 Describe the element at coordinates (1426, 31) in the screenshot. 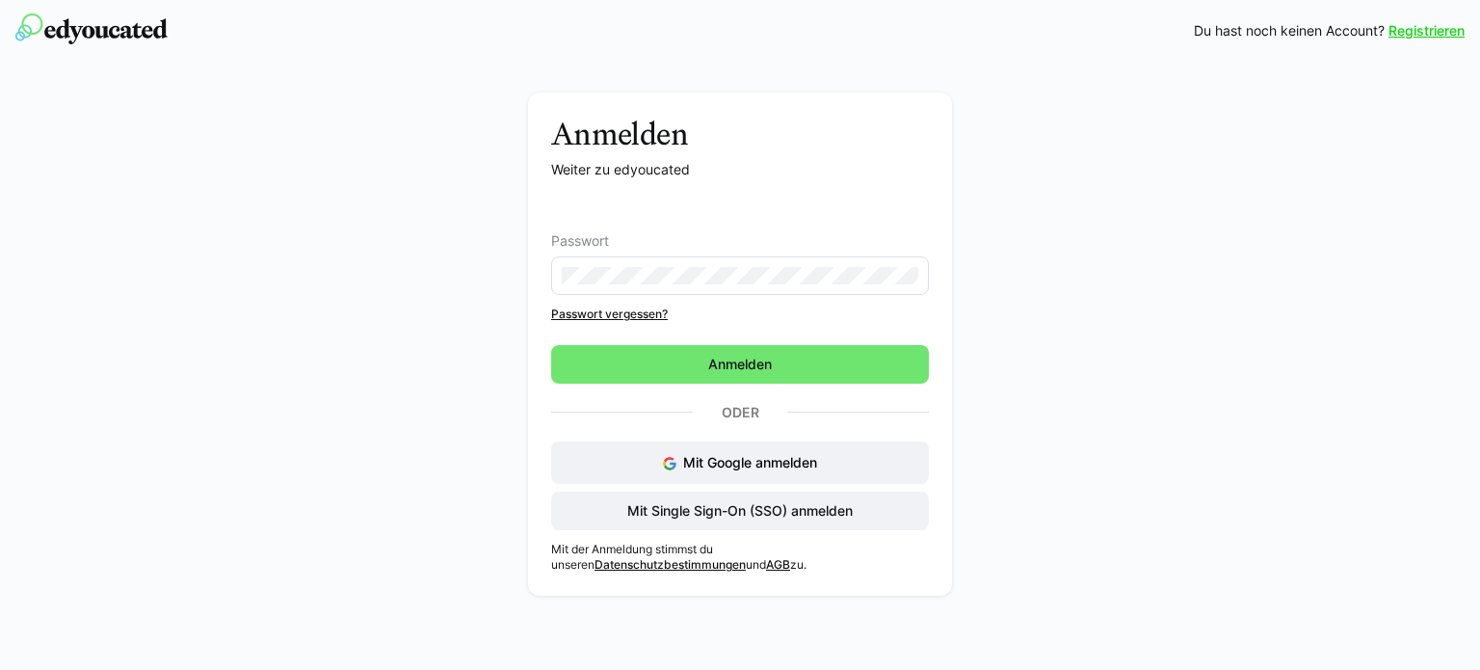

I see `a: Registrieren` at that location.